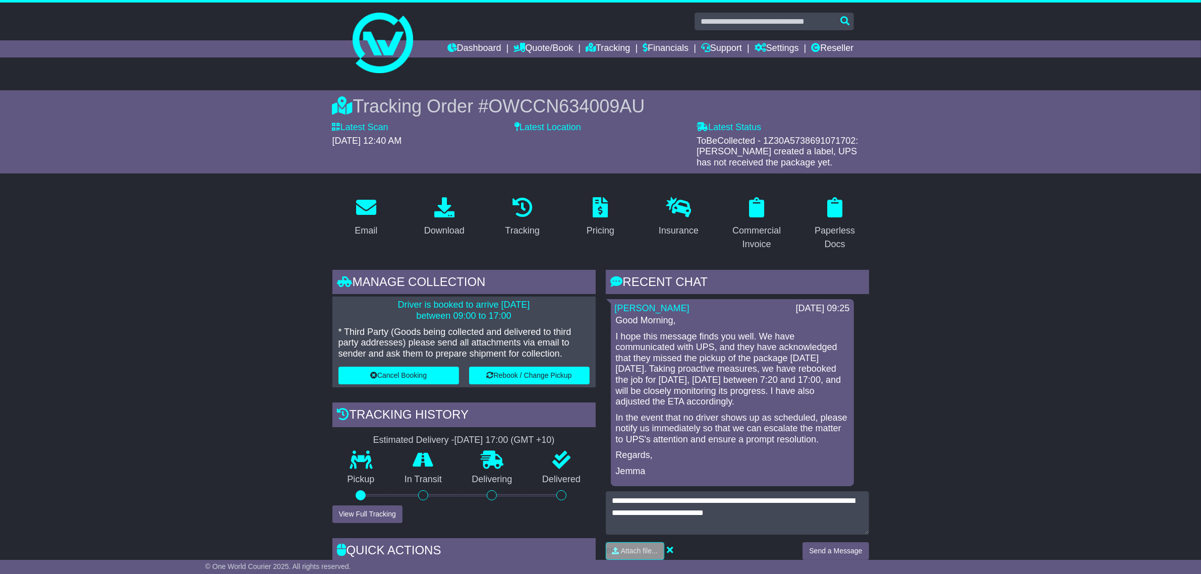 Image resolution: width=1201 pixels, height=574 pixels. Describe the element at coordinates (548, 128) in the screenshot. I see `label: Latest Location` at that location.